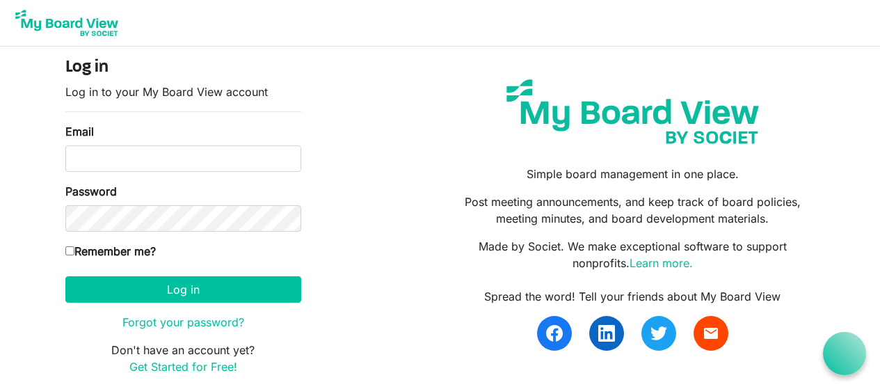 The image size is (880, 389). Describe the element at coordinates (632, 210) in the screenshot. I see `p: Post meeting announcements, and keep track of board policies, meeting minutes, and board developm...` at that location.